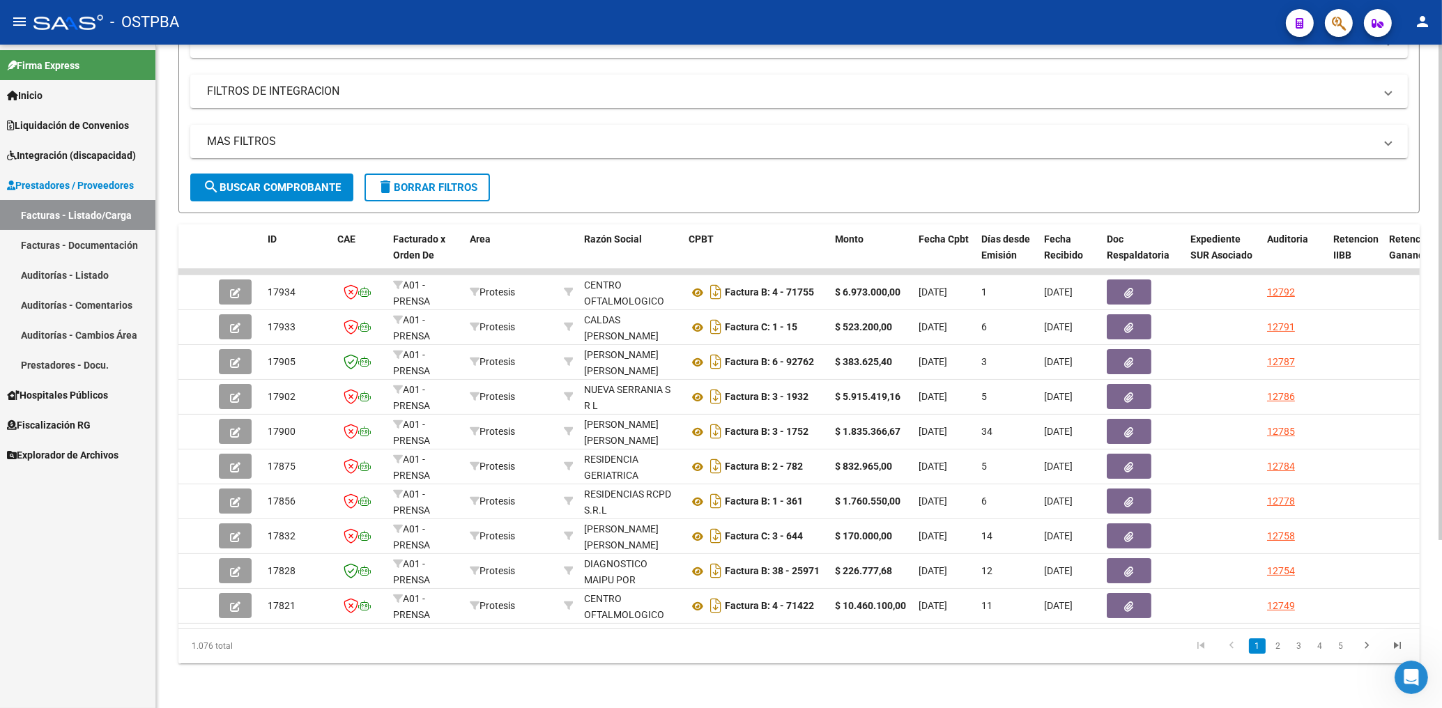 This screenshot has height=708, width=1442. What do you see at coordinates (211, 187) in the screenshot?
I see `mat-icon: search` at bounding box center [211, 187].